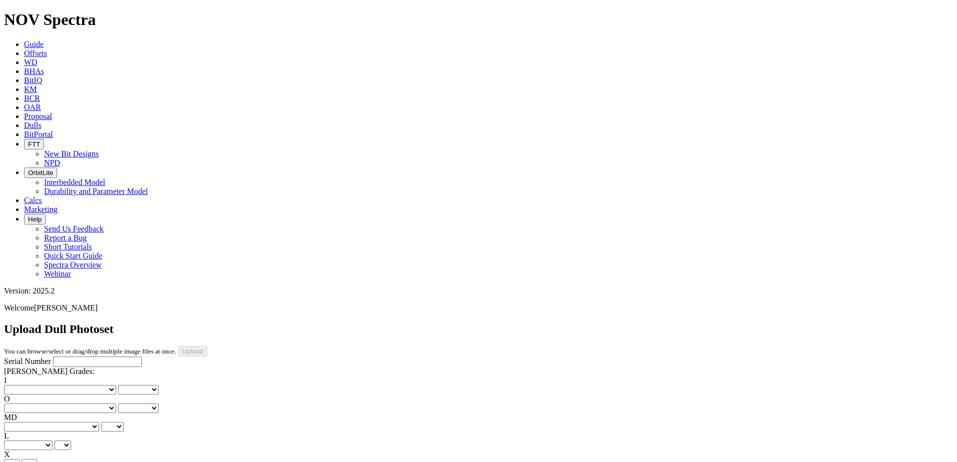  Describe the element at coordinates (7, 454) in the screenshot. I see `label: X` at that location.